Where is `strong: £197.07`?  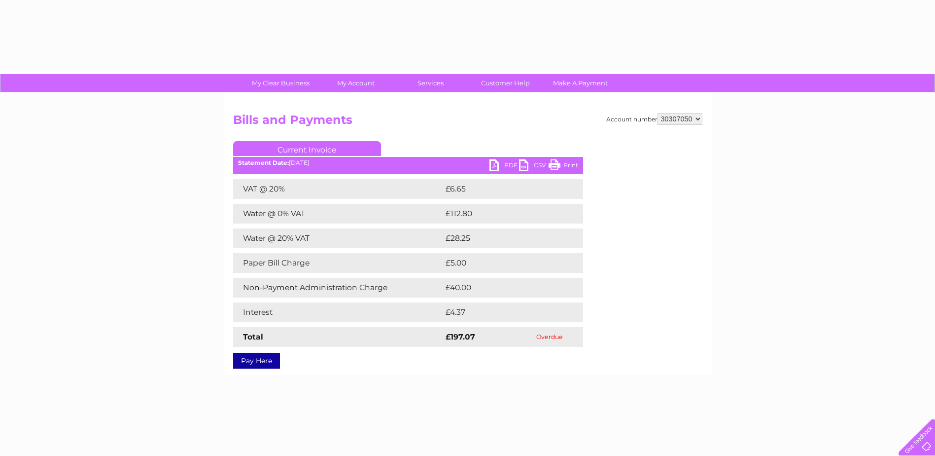
strong: £197.07 is located at coordinates (460, 336).